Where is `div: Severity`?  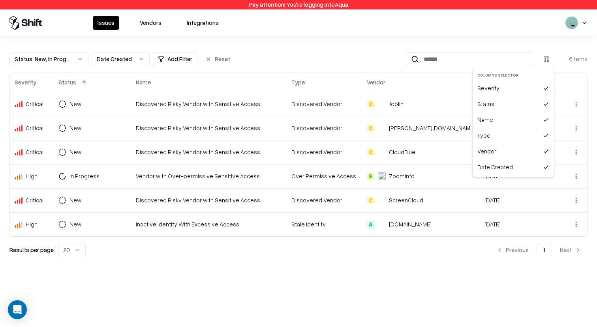
div: Severity is located at coordinates (513, 88).